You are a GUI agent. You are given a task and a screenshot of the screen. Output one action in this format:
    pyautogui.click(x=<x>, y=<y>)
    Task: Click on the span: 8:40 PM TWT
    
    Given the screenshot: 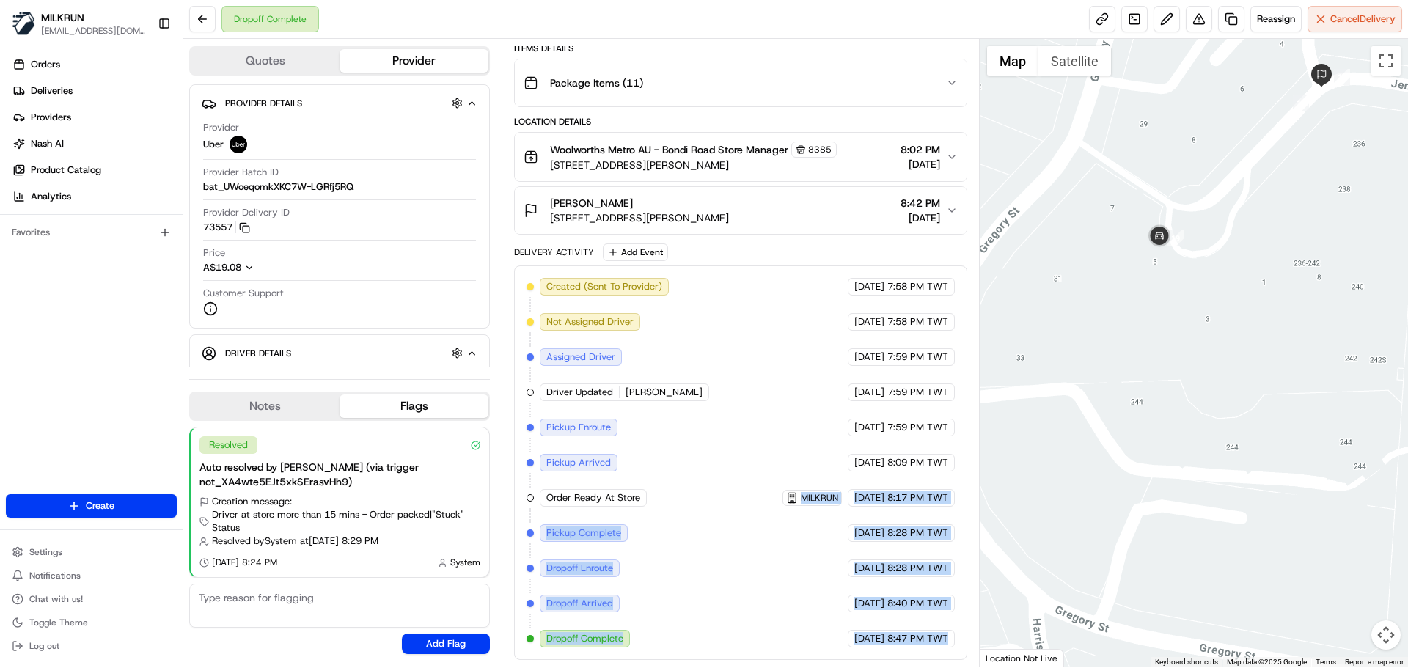 What is the action you would take?
    pyautogui.click(x=918, y=604)
    